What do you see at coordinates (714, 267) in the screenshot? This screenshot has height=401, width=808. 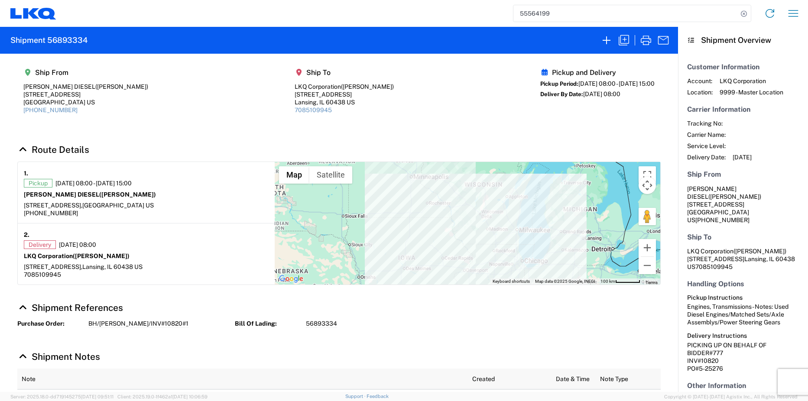 I see `span: 7085109945` at bounding box center [714, 267].